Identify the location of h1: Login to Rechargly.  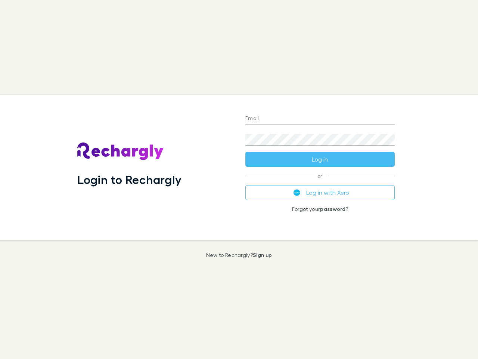
(129, 179).